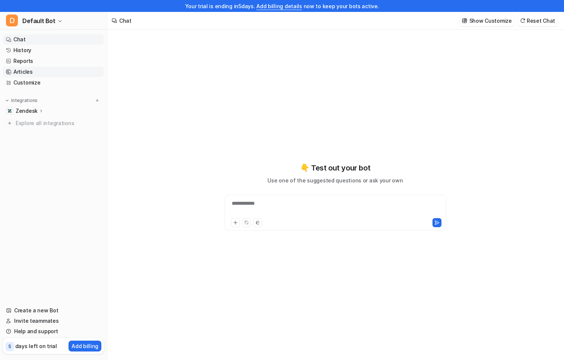  What do you see at coordinates (39, 21) in the screenshot?
I see `span: Default Bot` at bounding box center [39, 21].